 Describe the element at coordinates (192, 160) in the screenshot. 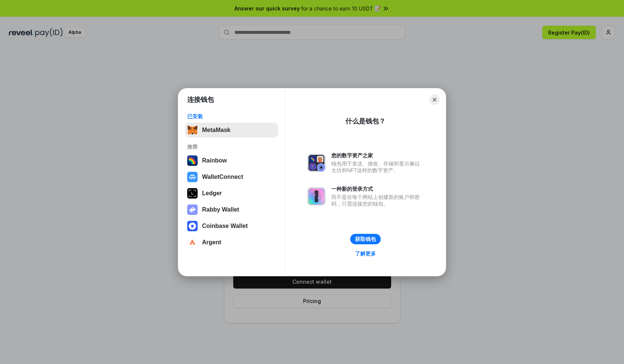

I see `img: svg+xml,%3Csvg%20width%3D%22120%22%20height%3D%22120%22%20viewBox%3D%220%200%20120%20120%22%20fil...` at that location.